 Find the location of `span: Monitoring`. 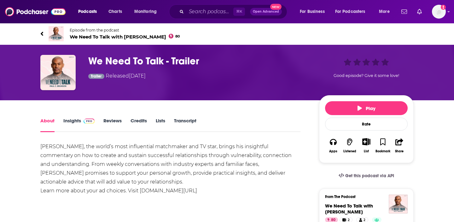

span: Monitoring is located at coordinates (145, 12).